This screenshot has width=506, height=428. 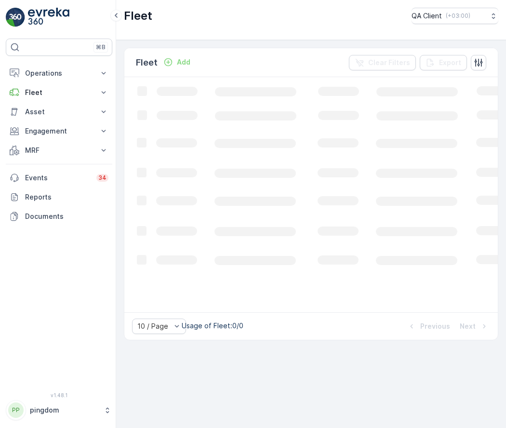 What do you see at coordinates (102, 178) in the screenshot?
I see `p: 34` at bounding box center [102, 178].